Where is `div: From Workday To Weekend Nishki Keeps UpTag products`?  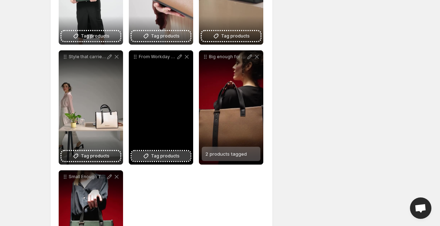
div: From Workday To Weekend Nishki Keeps UpTag products is located at coordinates (161, 108).